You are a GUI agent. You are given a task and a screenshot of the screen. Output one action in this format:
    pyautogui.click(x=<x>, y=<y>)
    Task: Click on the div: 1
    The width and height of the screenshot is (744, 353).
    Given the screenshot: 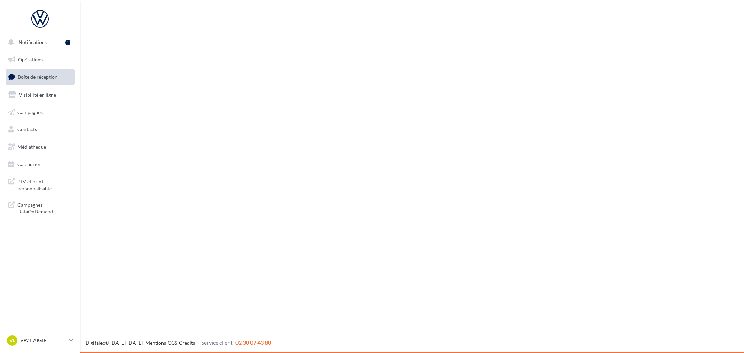 What is the action you would take?
    pyautogui.click(x=68, y=43)
    